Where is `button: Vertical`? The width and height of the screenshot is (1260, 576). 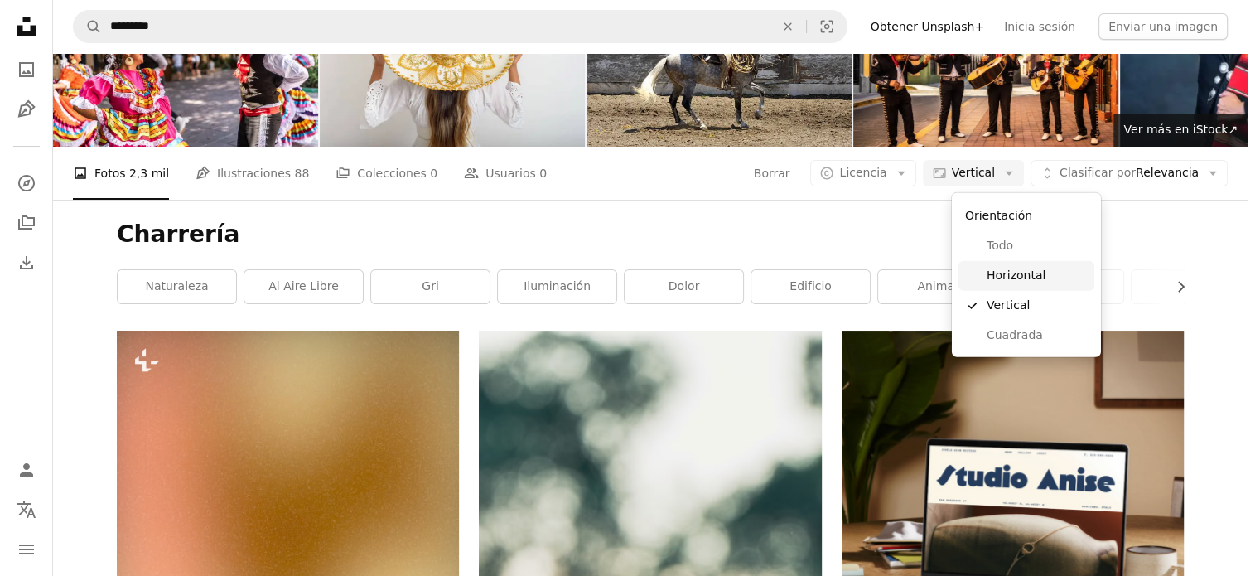 button: Vertical is located at coordinates (973, 173).